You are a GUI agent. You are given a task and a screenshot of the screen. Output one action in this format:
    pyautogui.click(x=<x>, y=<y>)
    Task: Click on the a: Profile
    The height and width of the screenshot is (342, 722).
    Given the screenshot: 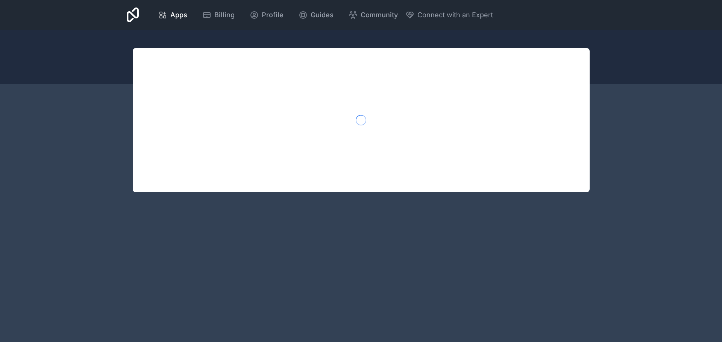 What is the action you would take?
    pyautogui.click(x=266, y=15)
    